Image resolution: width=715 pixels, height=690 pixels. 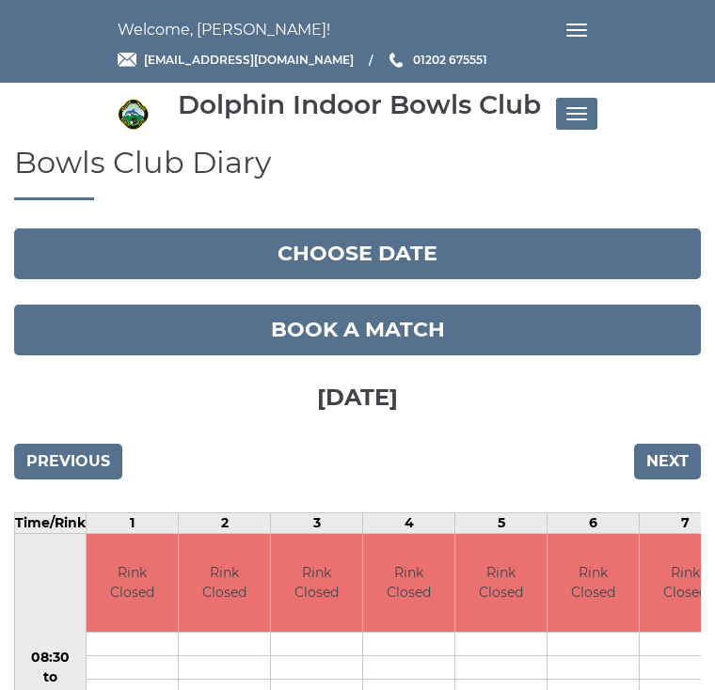 I want to click on a: Book a match, so click(x=357, y=330).